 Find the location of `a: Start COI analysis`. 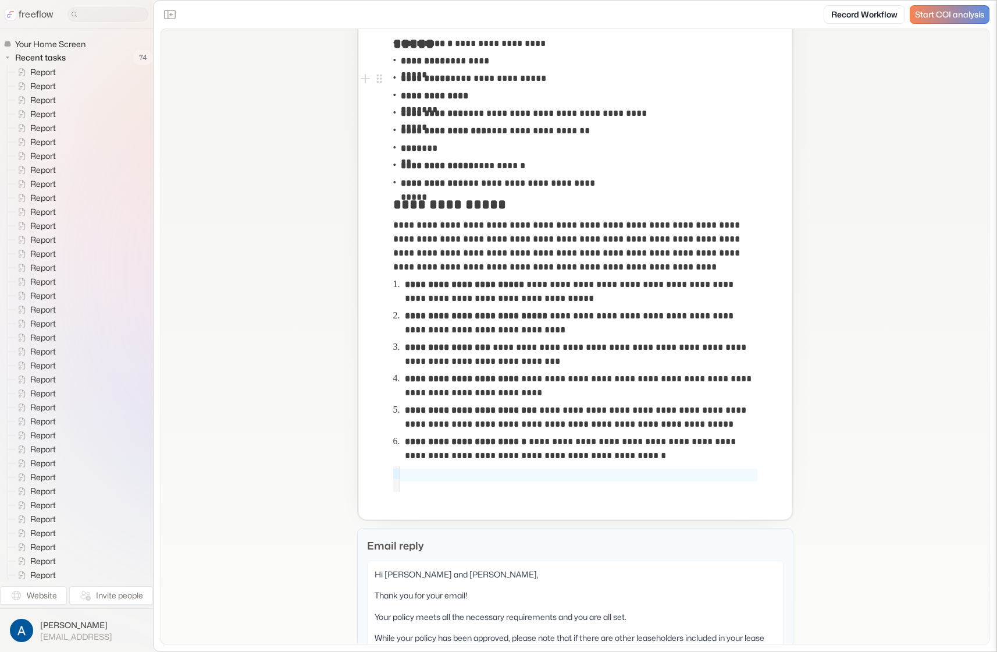

a: Start COI analysis is located at coordinates (950, 15).